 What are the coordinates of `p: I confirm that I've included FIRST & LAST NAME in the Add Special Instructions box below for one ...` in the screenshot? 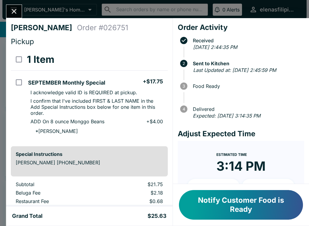 It's located at (97, 107).